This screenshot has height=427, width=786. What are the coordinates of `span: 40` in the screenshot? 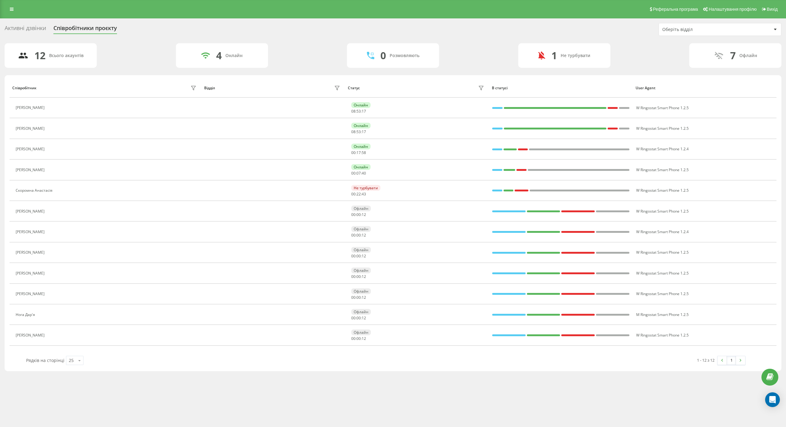 It's located at (364, 173).